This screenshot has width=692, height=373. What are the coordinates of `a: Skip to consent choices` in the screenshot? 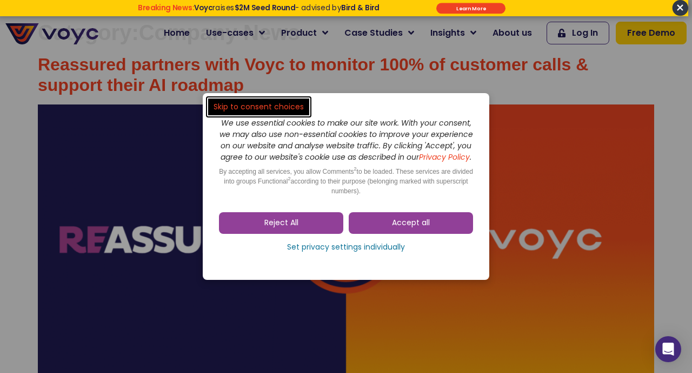 It's located at (259, 107).